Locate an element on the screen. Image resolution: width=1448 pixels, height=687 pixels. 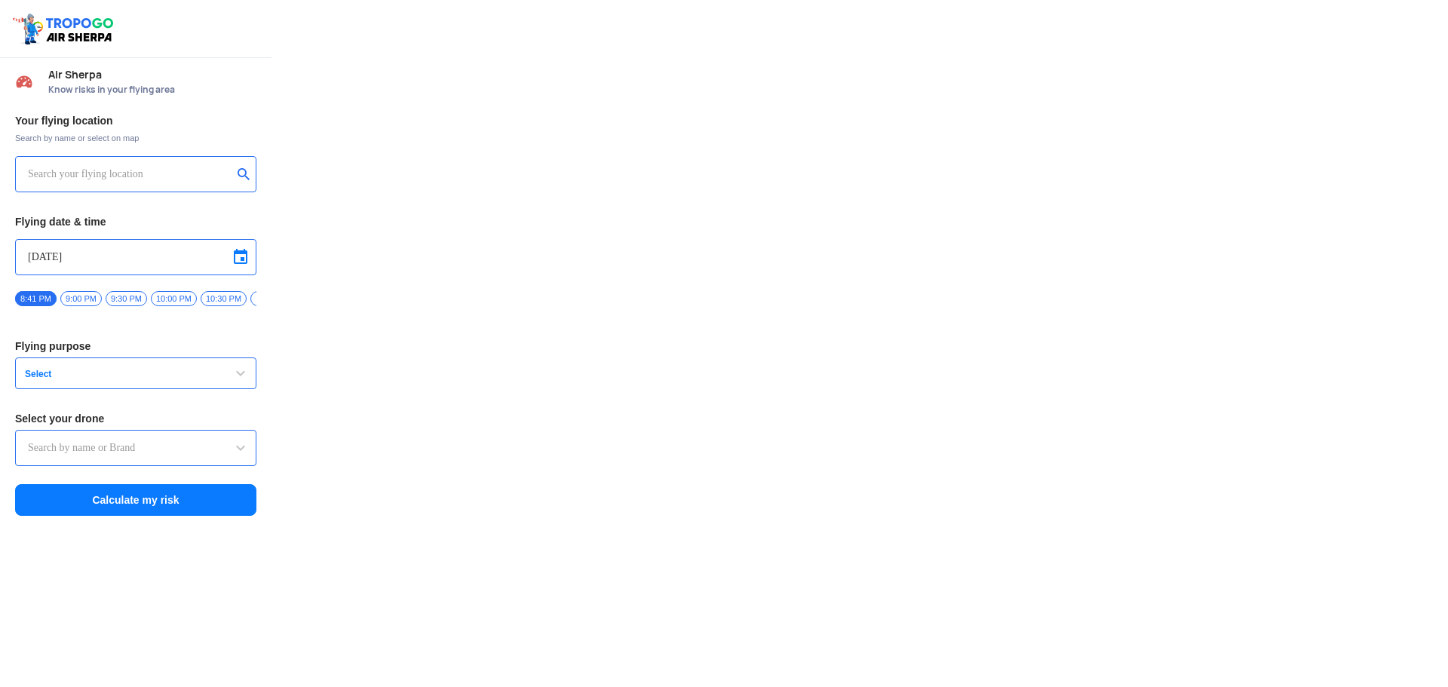
img: Risk Scores is located at coordinates (24, 81).